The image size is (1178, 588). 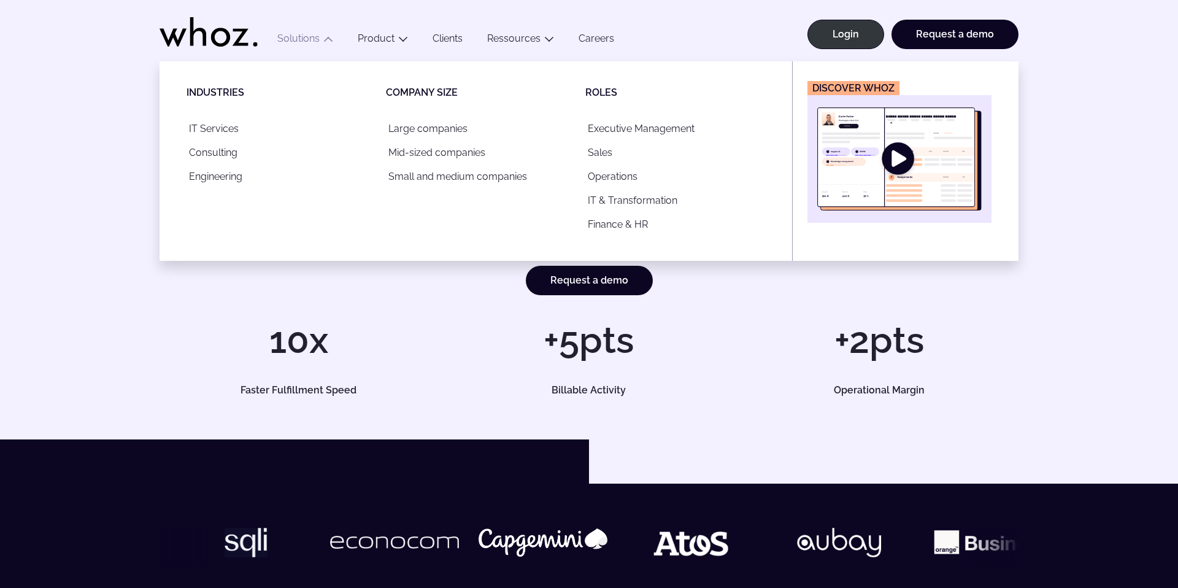 What do you see at coordinates (376, 38) in the screenshot?
I see `a: Product` at bounding box center [376, 38].